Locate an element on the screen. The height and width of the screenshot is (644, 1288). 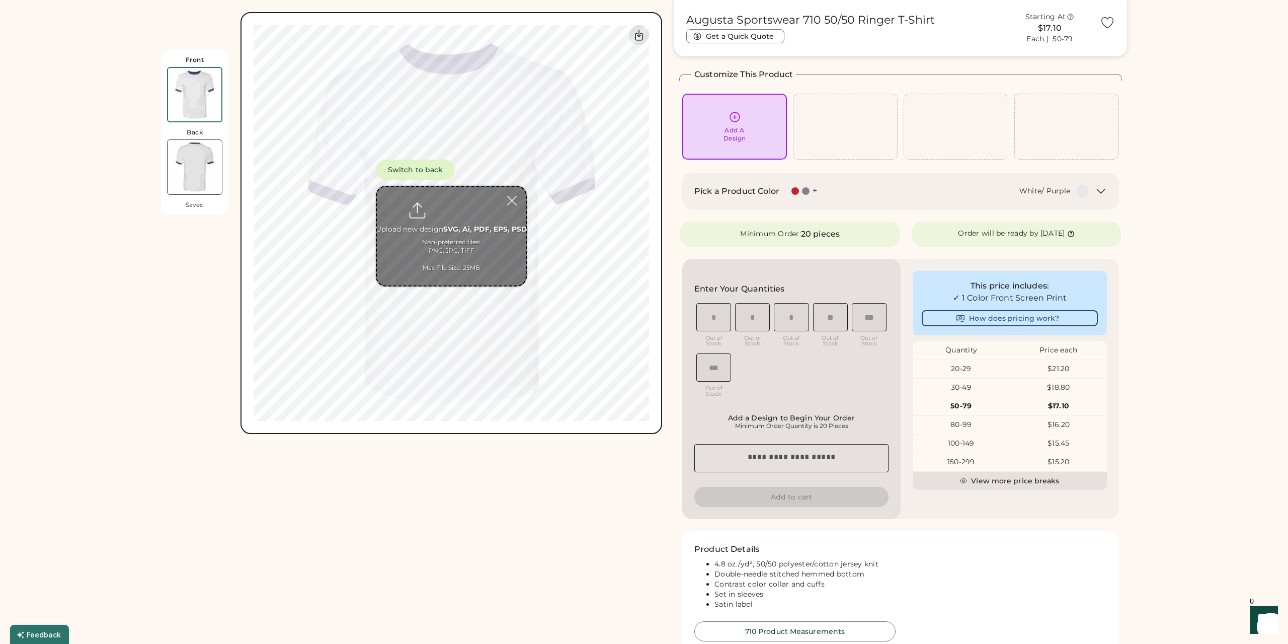
button: View more price breaks is located at coordinates (1010, 480).